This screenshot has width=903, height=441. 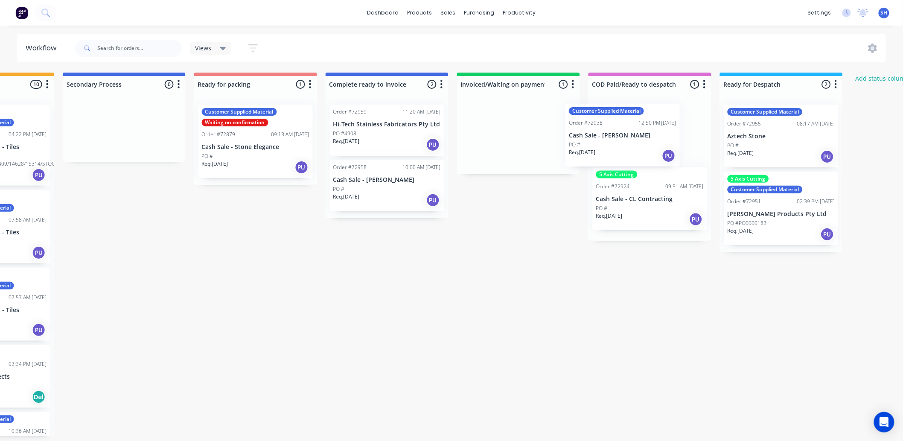 I want to click on div: purchasing, so click(x=479, y=13).